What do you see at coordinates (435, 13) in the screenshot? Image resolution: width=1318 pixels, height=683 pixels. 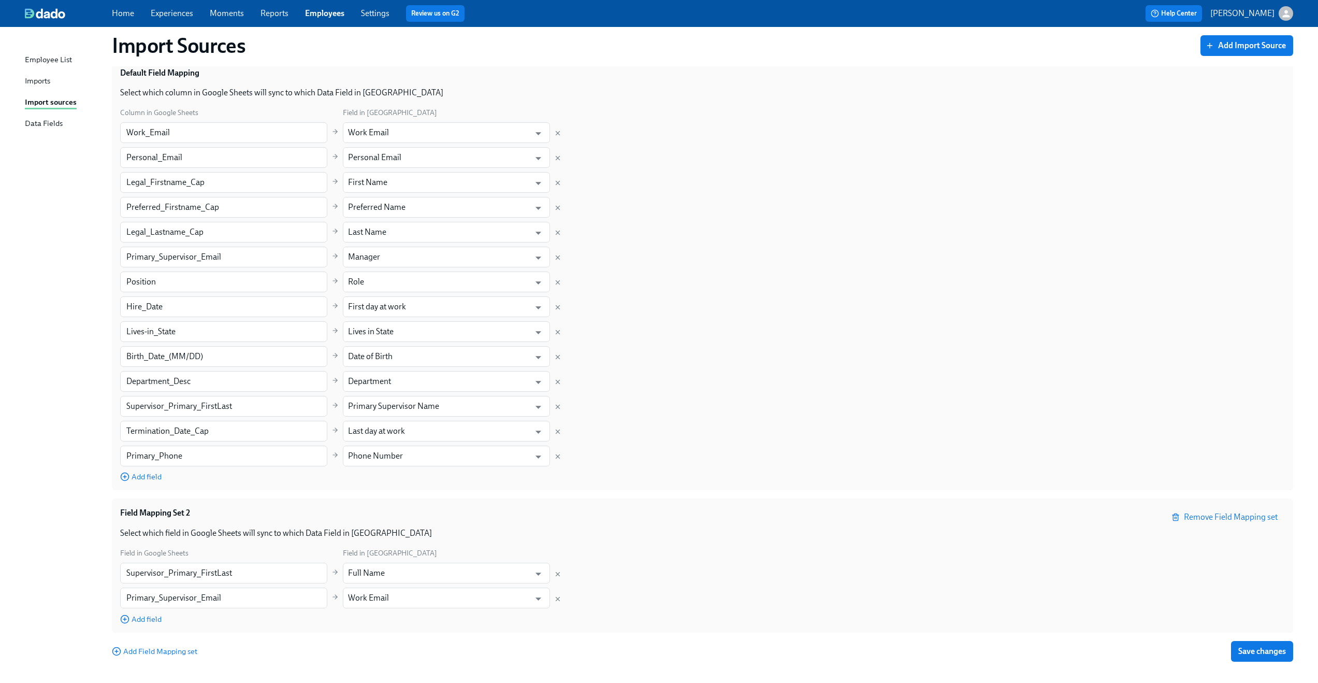 I see `a: Review us on G2` at bounding box center [435, 13].